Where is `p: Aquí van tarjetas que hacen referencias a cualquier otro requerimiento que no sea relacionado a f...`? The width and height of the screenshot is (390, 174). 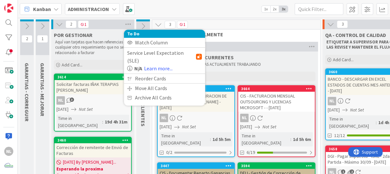
p: Aquí van tarjetas que hacen referencias a cualquier otro requerimiento que no sea relacionado a f... is located at coordinates (93, 47).